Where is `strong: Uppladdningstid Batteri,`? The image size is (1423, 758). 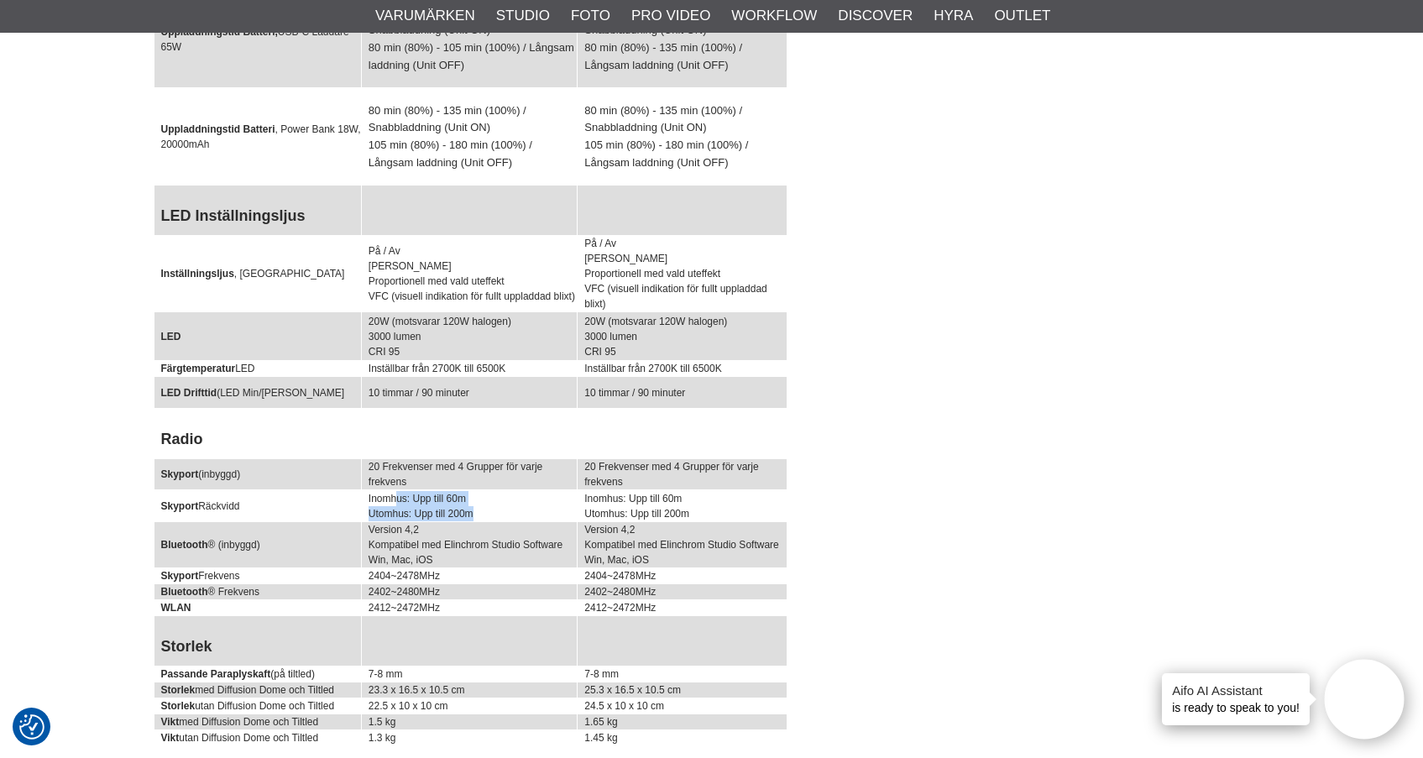
strong: Uppladdningstid Batteri, is located at coordinates (219, 32).